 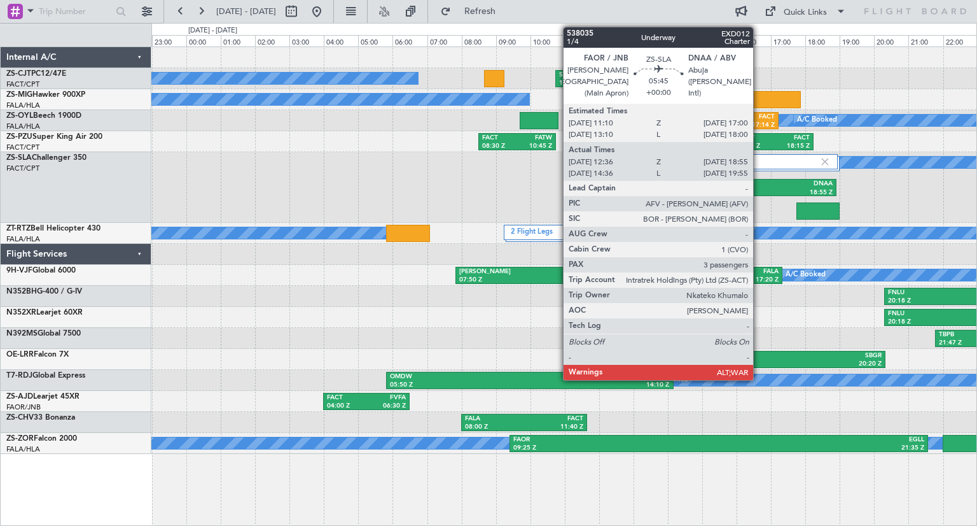 I want to click on span: T7-RDJ, so click(x=19, y=375).